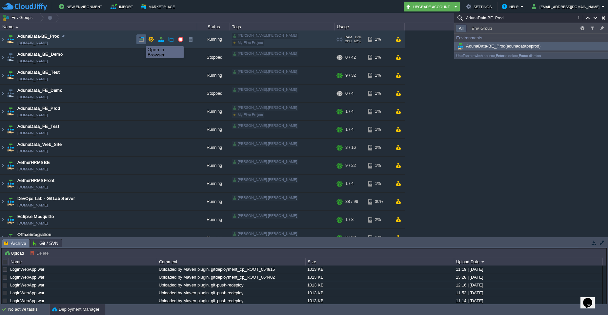 The height and width of the screenshot is (315, 608). What do you see at coordinates (213, 57) in the screenshot?
I see `div: Stopped` at bounding box center [213, 57].